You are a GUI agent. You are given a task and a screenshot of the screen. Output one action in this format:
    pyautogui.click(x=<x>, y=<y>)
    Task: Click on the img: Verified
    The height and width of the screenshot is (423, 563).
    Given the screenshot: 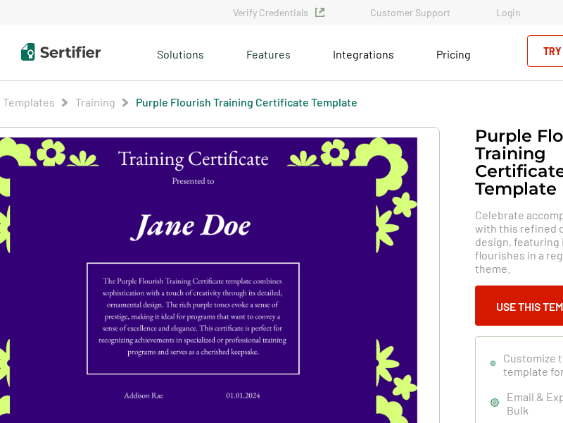 What is the action you would take?
    pyautogui.click(x=320, y=12)
    